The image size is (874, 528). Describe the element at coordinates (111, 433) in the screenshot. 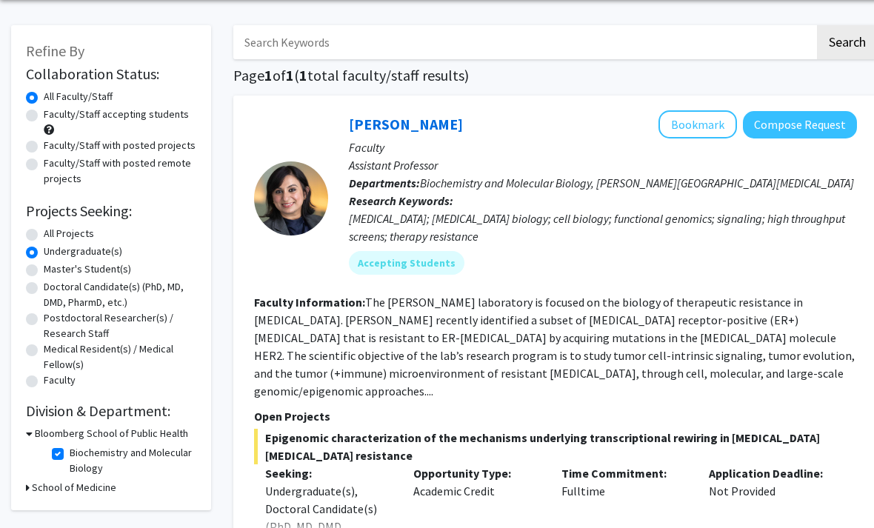

I see `h3: Bloomberg School of Public Health` at that location.